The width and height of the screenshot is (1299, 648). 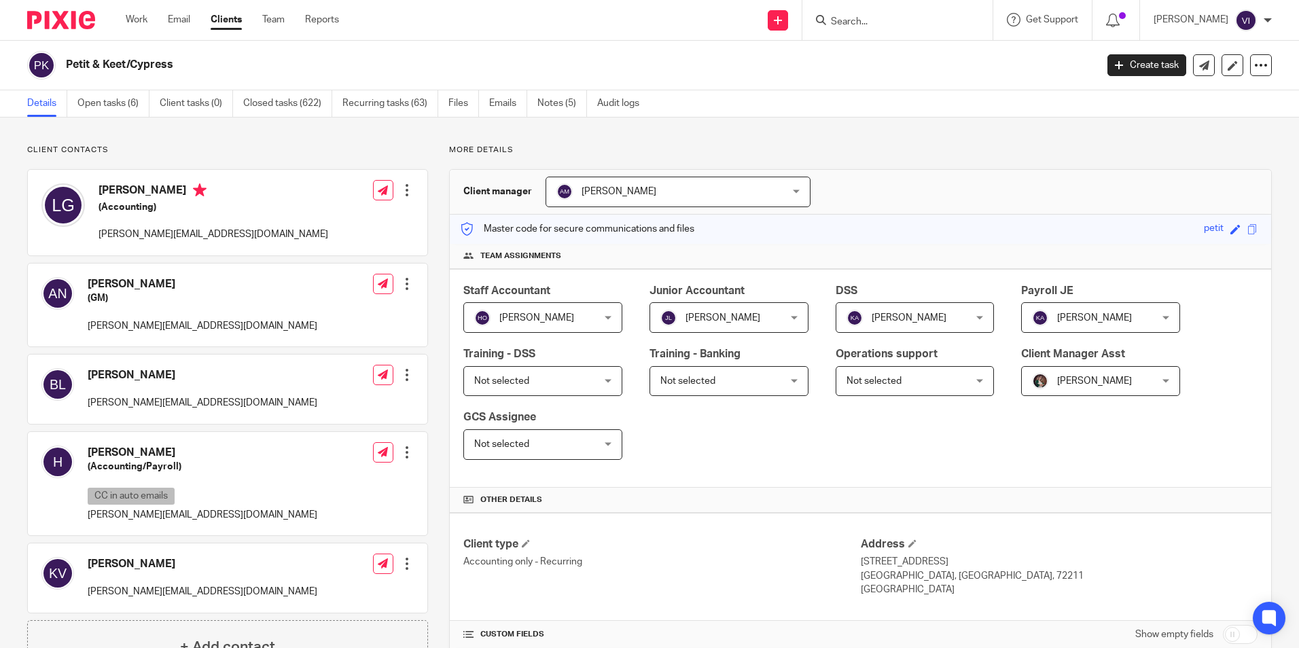 What do you see at coordinates (661, 562) in the screenshot?
I see `p: Accounting only - Recurring` at bounding box center [661, 562].